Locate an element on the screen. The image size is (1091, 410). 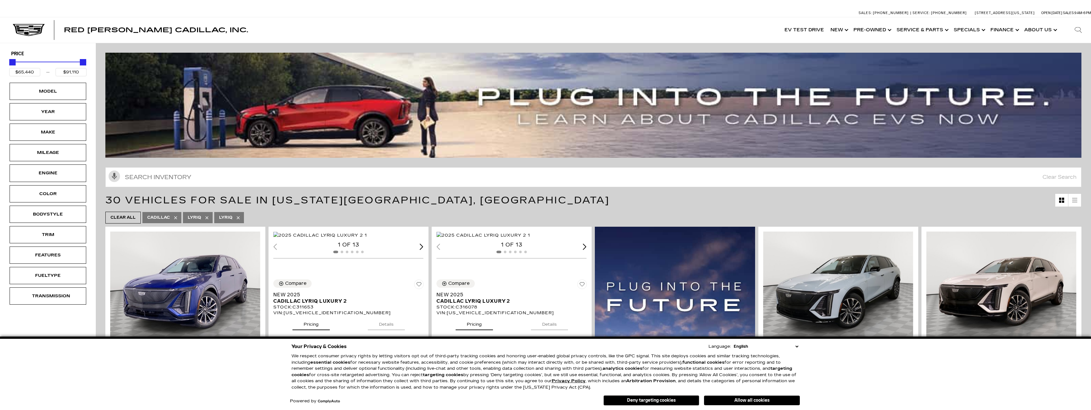
a: EV Test Drive is located at coordinates (804, 30).